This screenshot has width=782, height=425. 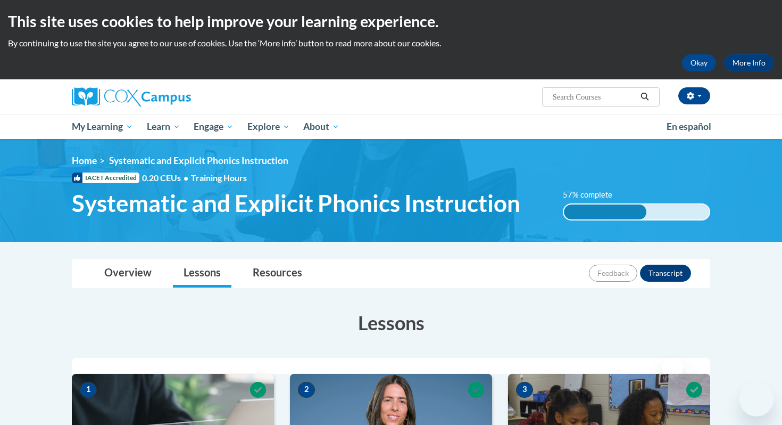 What do you see at coordinates (163, 127) in the screenshot?
I see `a: Learn` at bounding box center [163, 127].